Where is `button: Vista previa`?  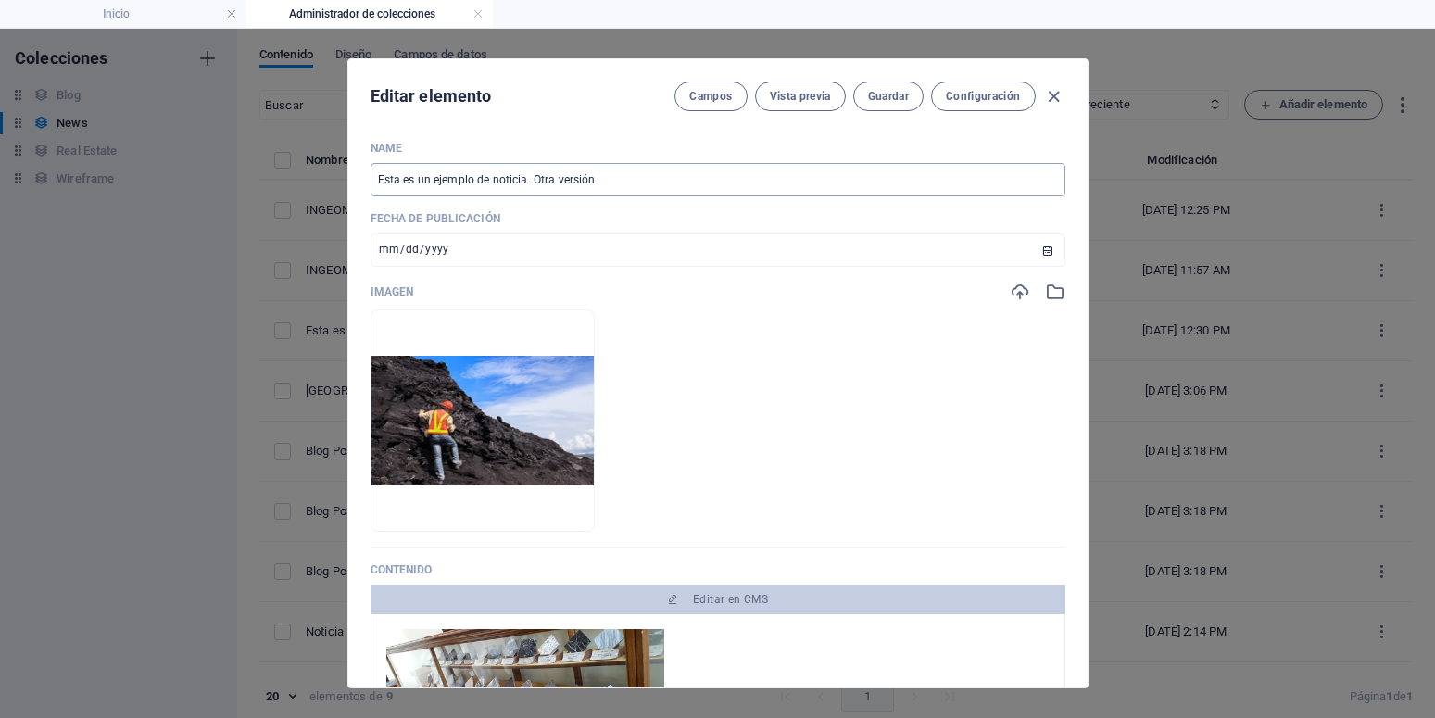 button: Vista previa is located at coordinates (800, 96).